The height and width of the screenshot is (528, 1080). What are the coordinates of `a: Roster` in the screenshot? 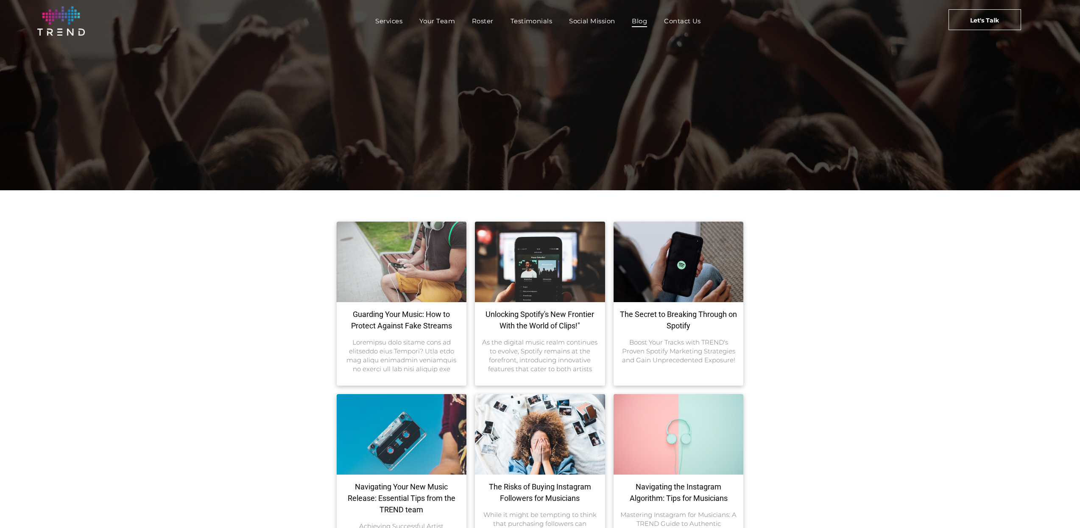 It's located at (483, 21).